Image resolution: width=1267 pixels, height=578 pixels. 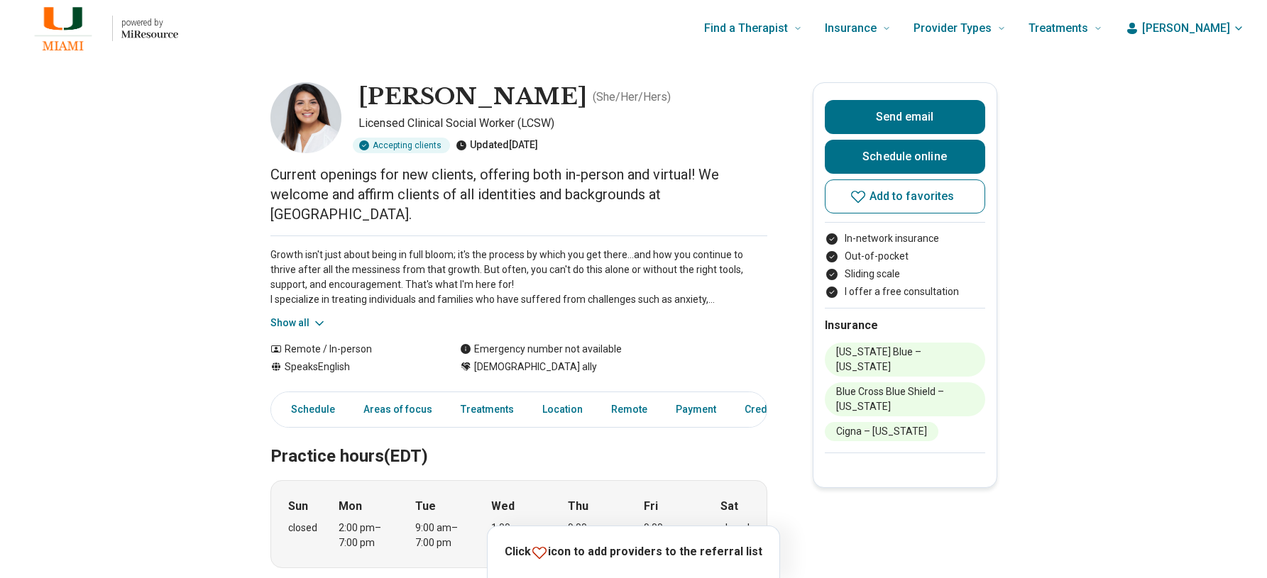 I want to click on button: Add to favorites, so click(x=905, y=197).